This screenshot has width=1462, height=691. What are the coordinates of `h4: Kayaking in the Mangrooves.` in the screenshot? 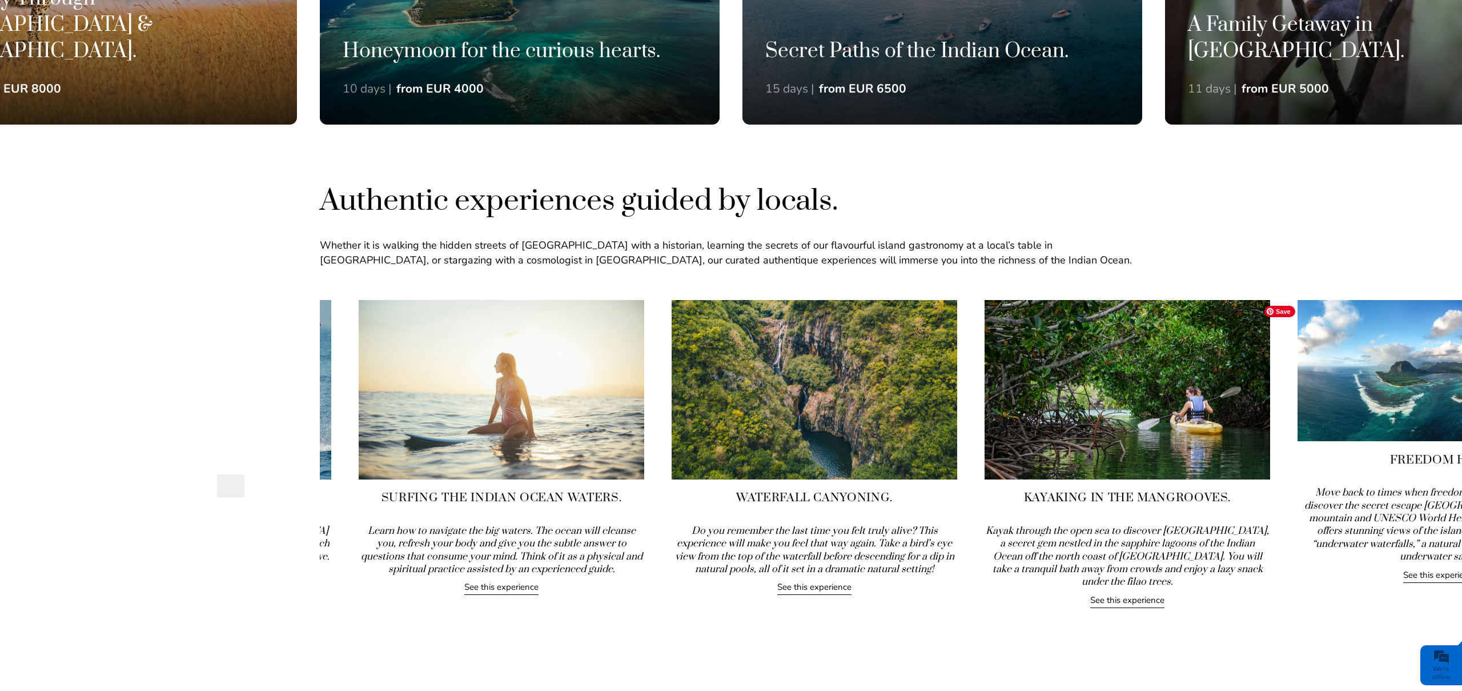 It's located at (1128, 498).